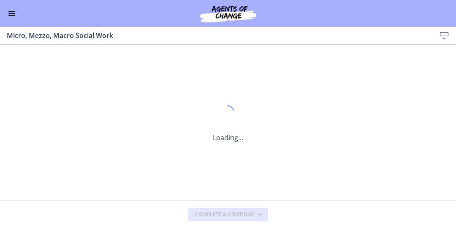 The image size is (456, 228). What do you see at coordinates (214, 35) in the screenshot?
I see `h3: Micro, Mezzo, Macro Social Work` at bounding box center [214, 35].